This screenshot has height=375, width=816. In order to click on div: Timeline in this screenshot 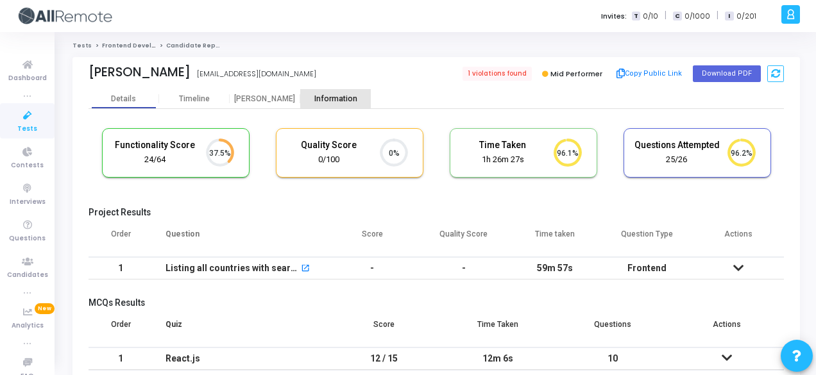, I will do `click(194, 99)`.